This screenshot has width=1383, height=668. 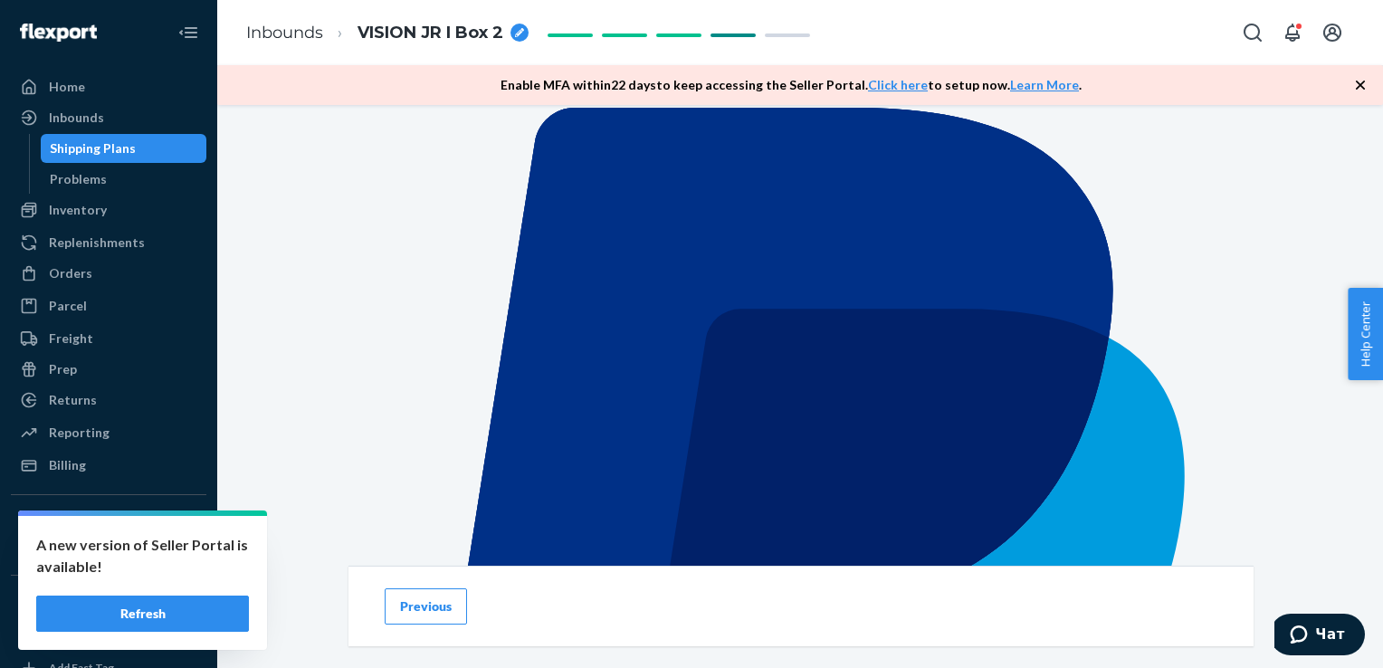 I want to click on div: Billing, so click(x=67, y=465).